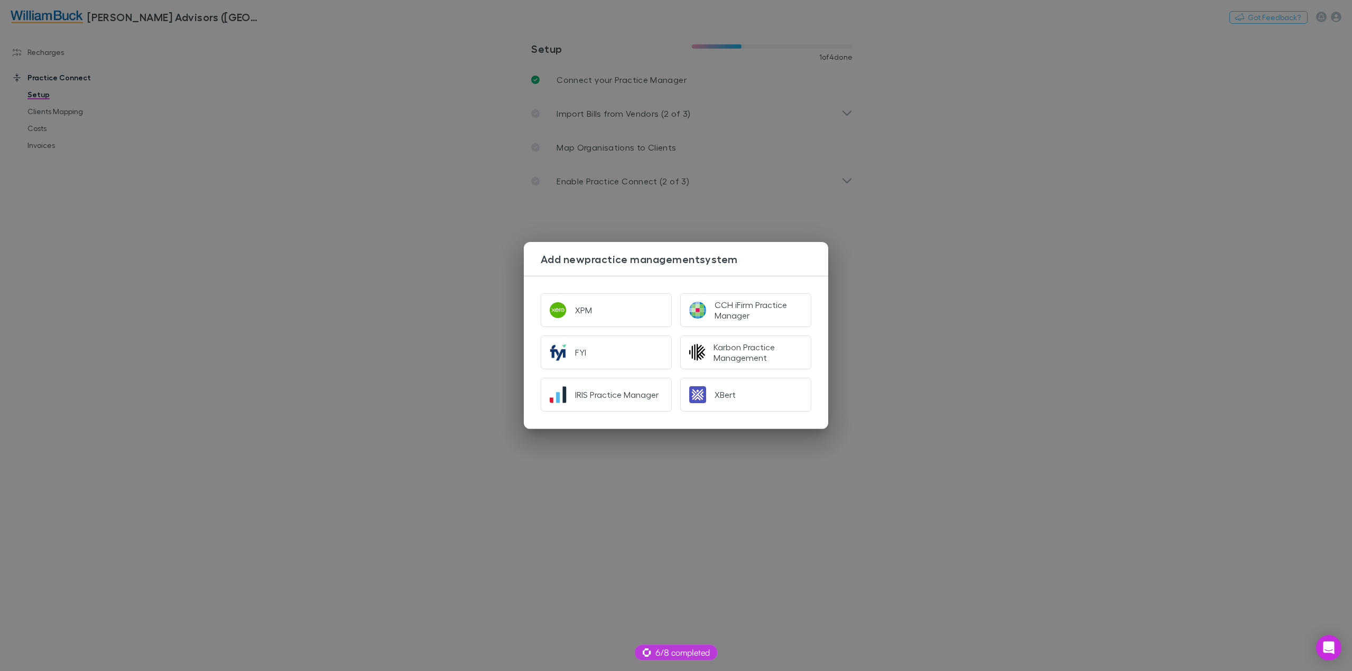 The width and height of the screenshot is (1352, 671). Describe the element at coordinates (746, 353) in the screenshot. I see `button: Karbon Practice Management` at that location.